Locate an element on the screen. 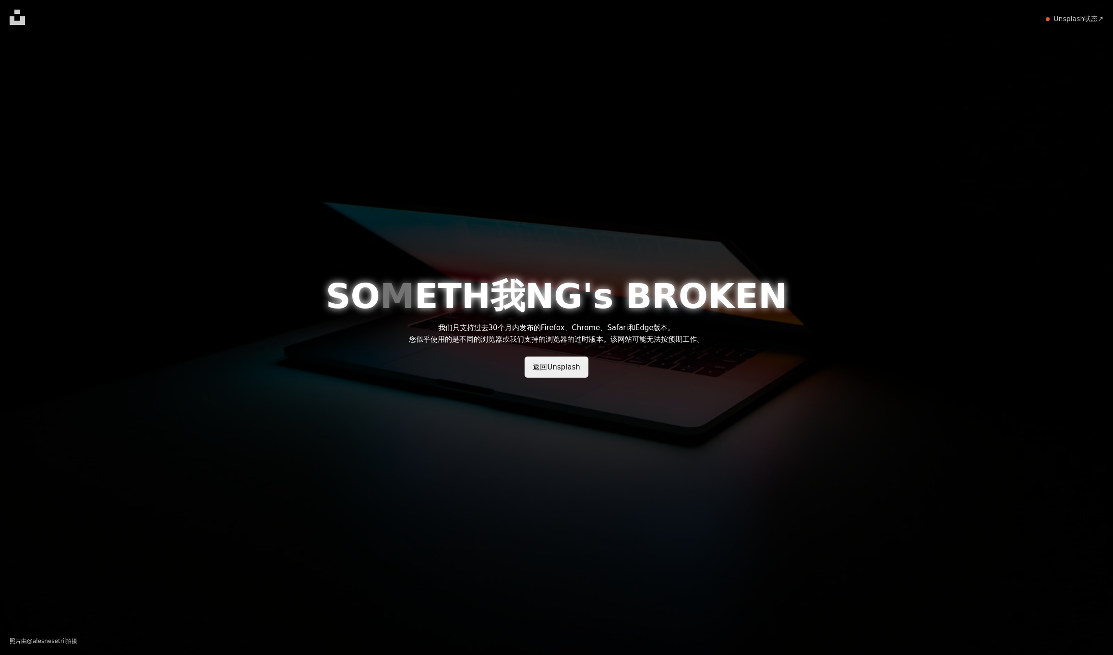 The width and height of the screenshot is (1113, 655). span: K is located at coordinates (722, 296).